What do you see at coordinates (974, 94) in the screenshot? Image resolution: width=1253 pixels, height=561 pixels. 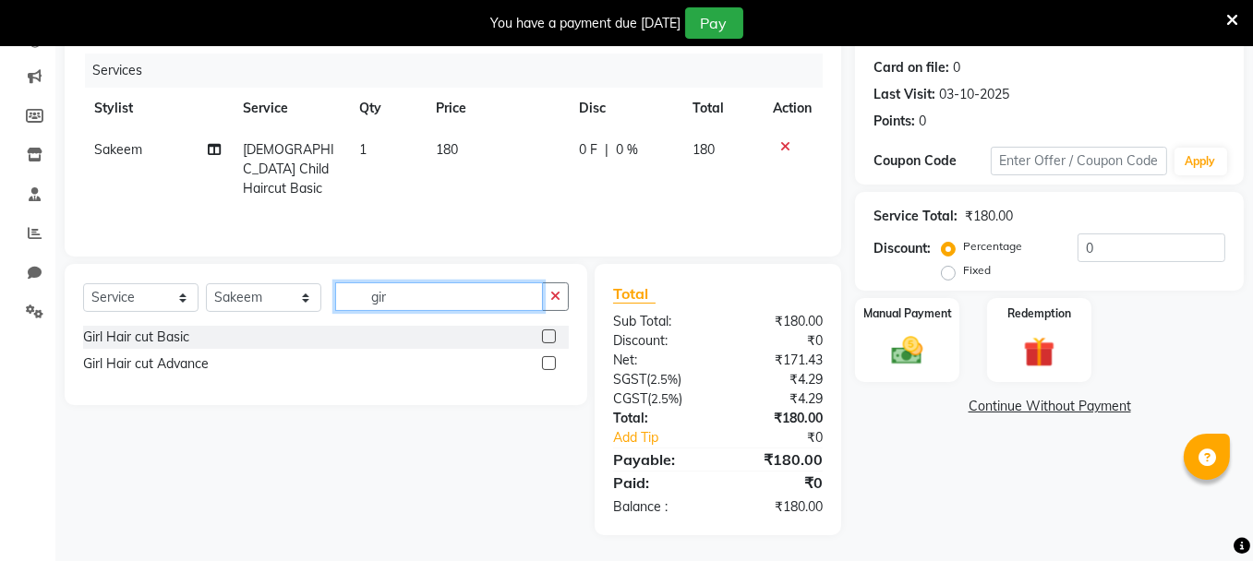 I see `div: 03-10-2025` at bounding box center [974, 94].